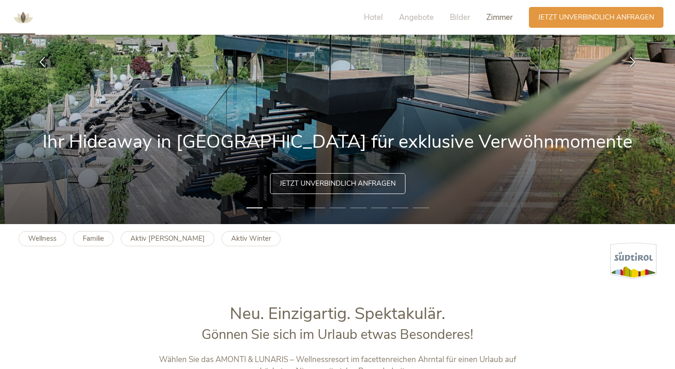 This screenshot has height=369, width=675. What do you see at coordinates (634, 260) in the screenshot?
I see `img: Südtirol` at bounding box center [634, 260].